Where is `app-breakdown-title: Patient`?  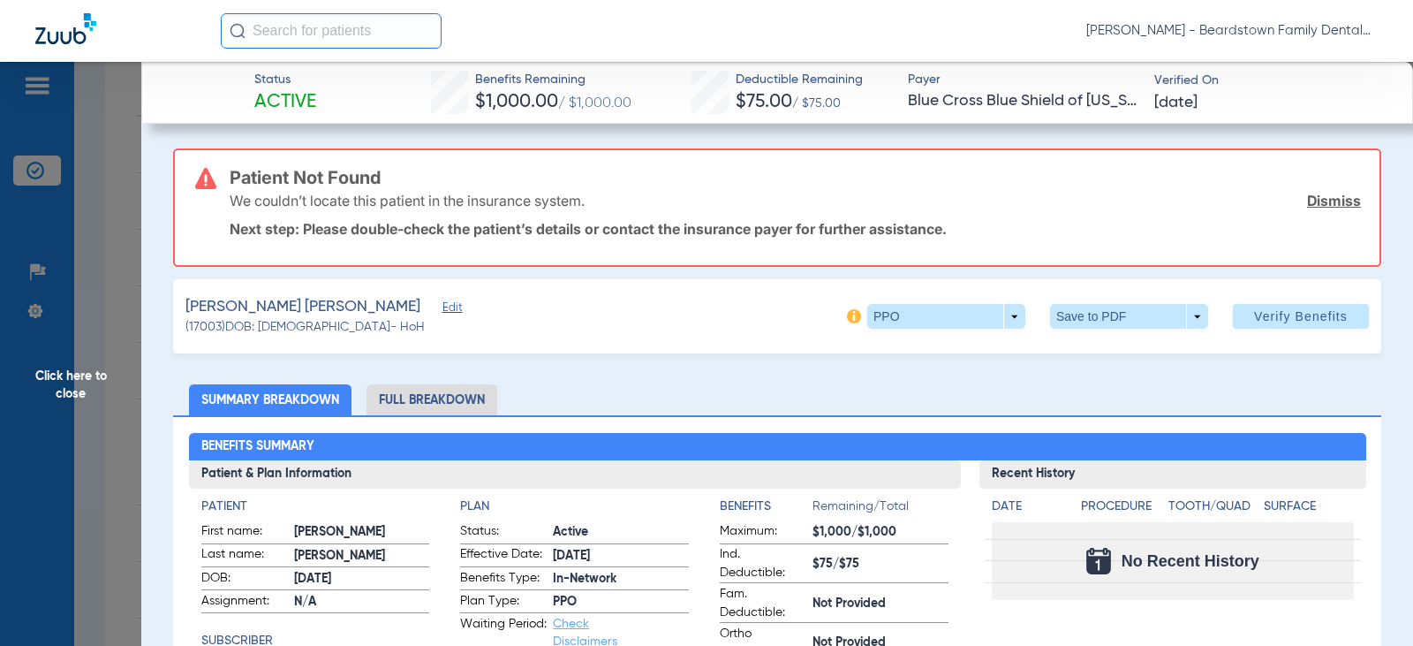 app-breakdown-title: Patient is located at coordinates (315, 506).